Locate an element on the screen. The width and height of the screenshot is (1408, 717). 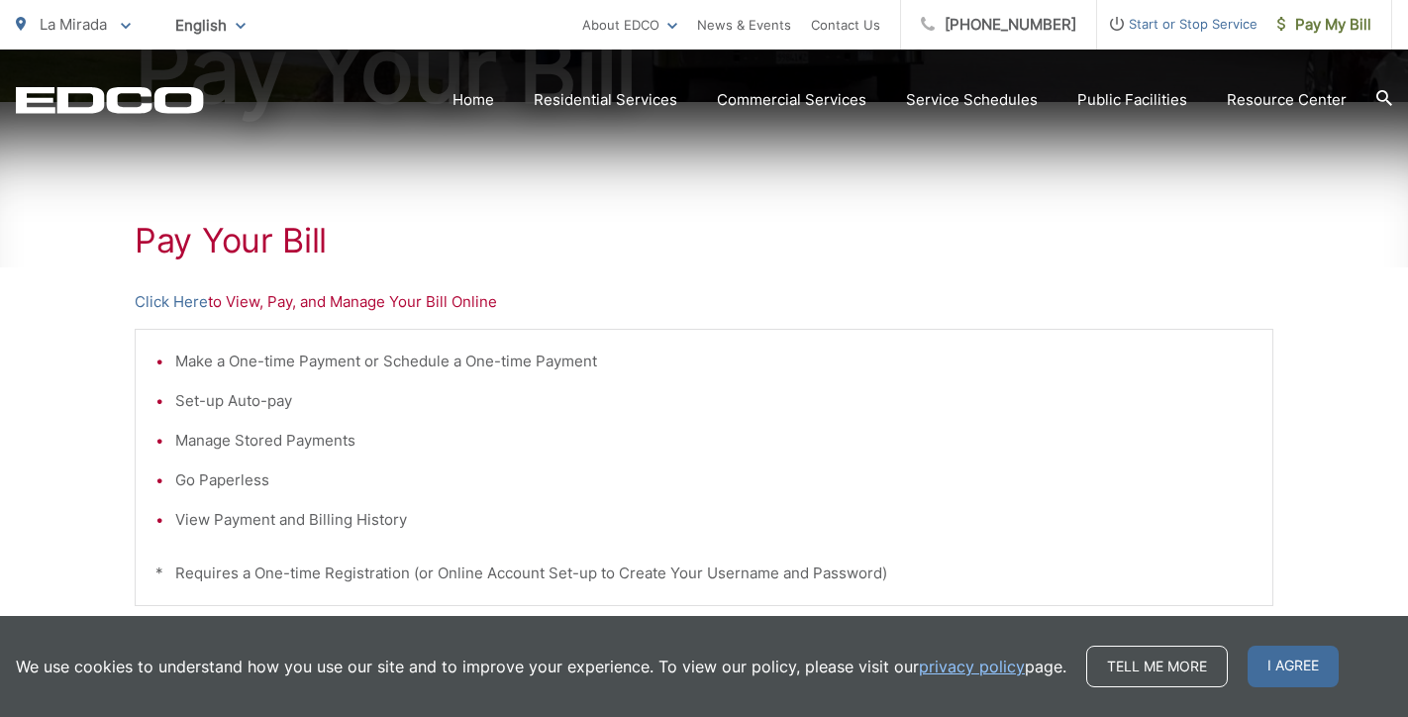
a: Home is located at coordinates (473, 100).